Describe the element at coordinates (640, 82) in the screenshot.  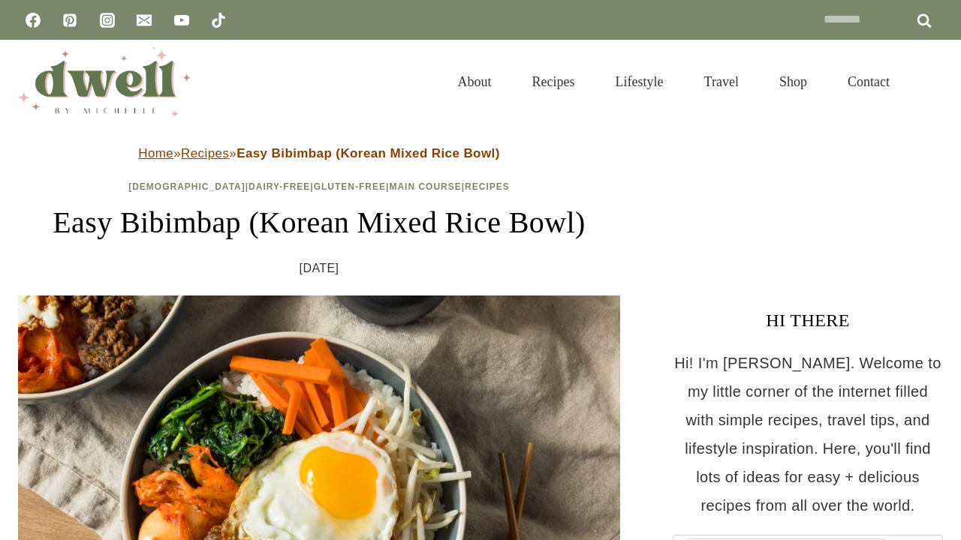
I see `a: Lifestyle` at that location.